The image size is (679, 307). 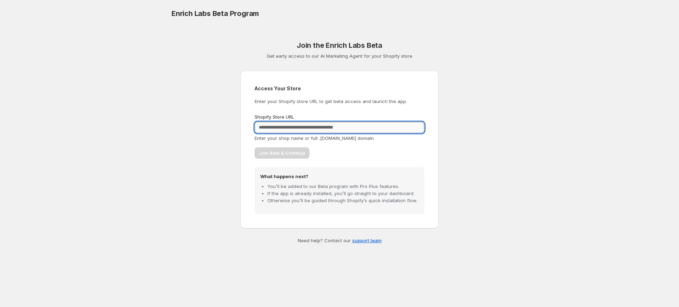 What do you see at coordinates (274, 117) in the screenshot?
I see `span: Shopify Store URL` at bounding box center [274, 117].